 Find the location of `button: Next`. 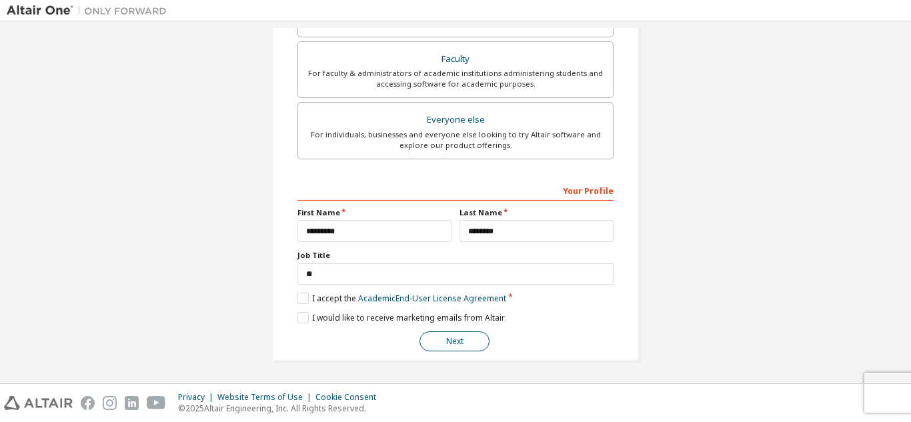

button: Next is located at coordinates (454, 341).